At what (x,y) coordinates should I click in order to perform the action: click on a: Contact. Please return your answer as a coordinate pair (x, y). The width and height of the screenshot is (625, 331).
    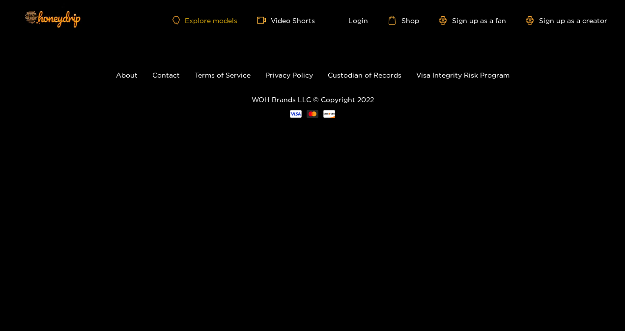
    Looking at the image, I should click on (166, 75).